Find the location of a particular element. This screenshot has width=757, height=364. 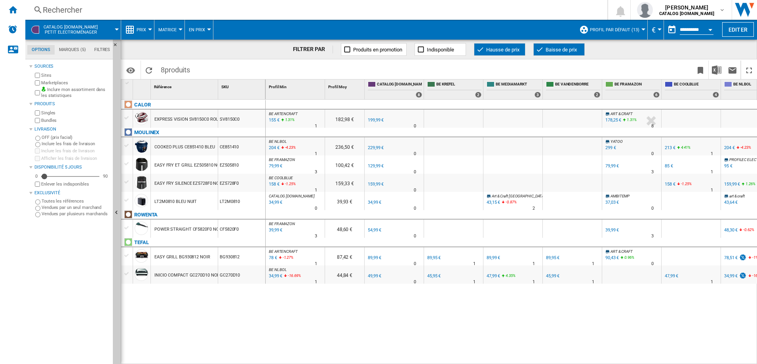

div: 178,25 € is located at coordinates (613, 120).